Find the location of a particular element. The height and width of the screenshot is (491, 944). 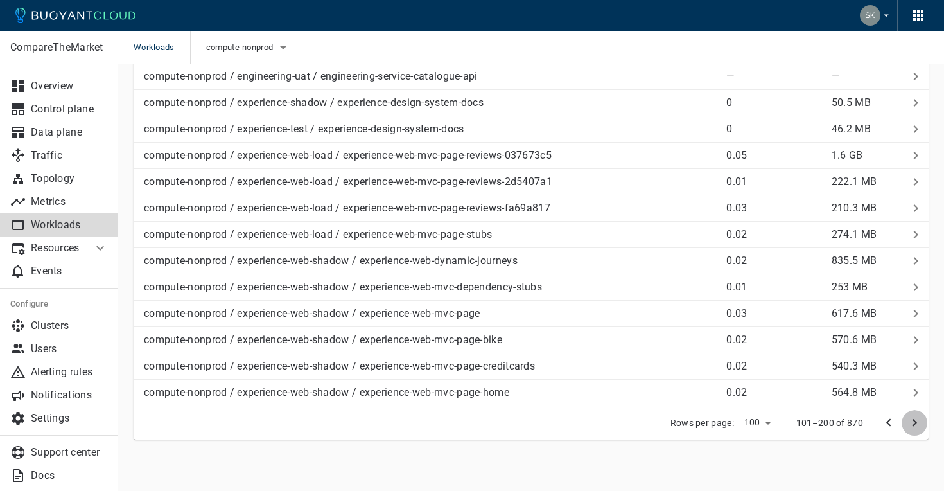

p: Data plane is located at coordinates (69, 132).